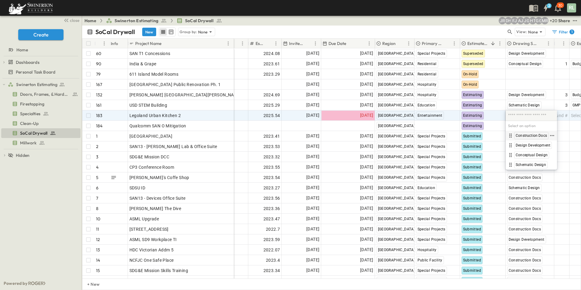 The image size is (581, 290). What do you see at coordinates (273, 260) in the screenshot?
I see `span: 2023.4` at bounding box center [273, 260].